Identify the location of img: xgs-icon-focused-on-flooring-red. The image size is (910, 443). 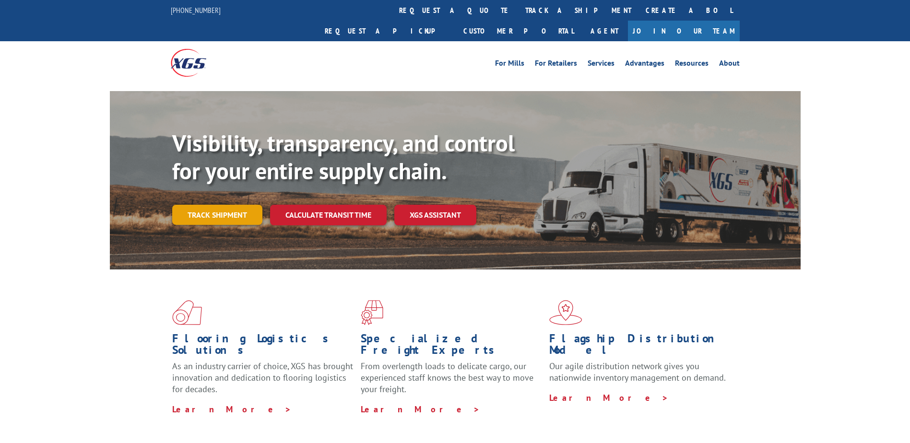
(372, 313).